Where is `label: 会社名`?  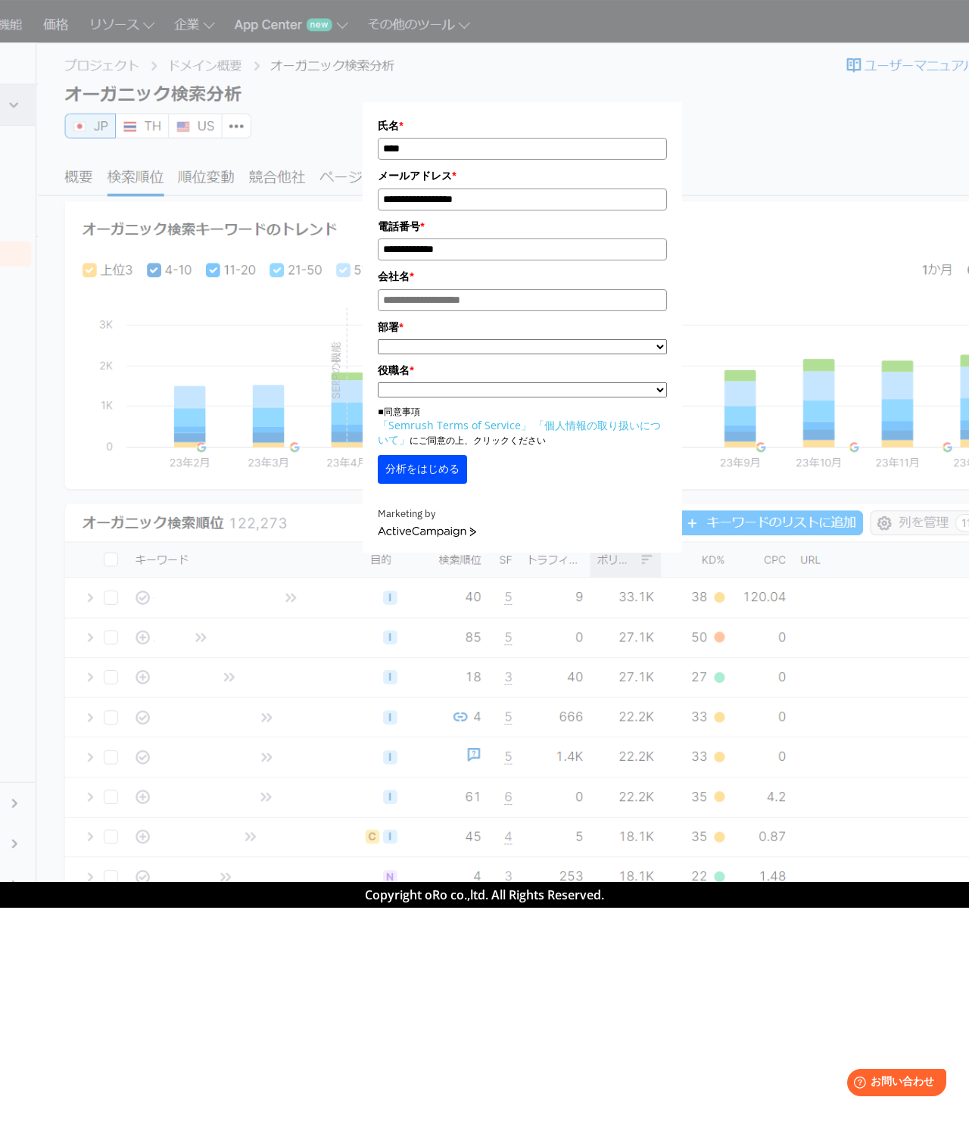 label: 会社名 is located at coordinates (522, 276).